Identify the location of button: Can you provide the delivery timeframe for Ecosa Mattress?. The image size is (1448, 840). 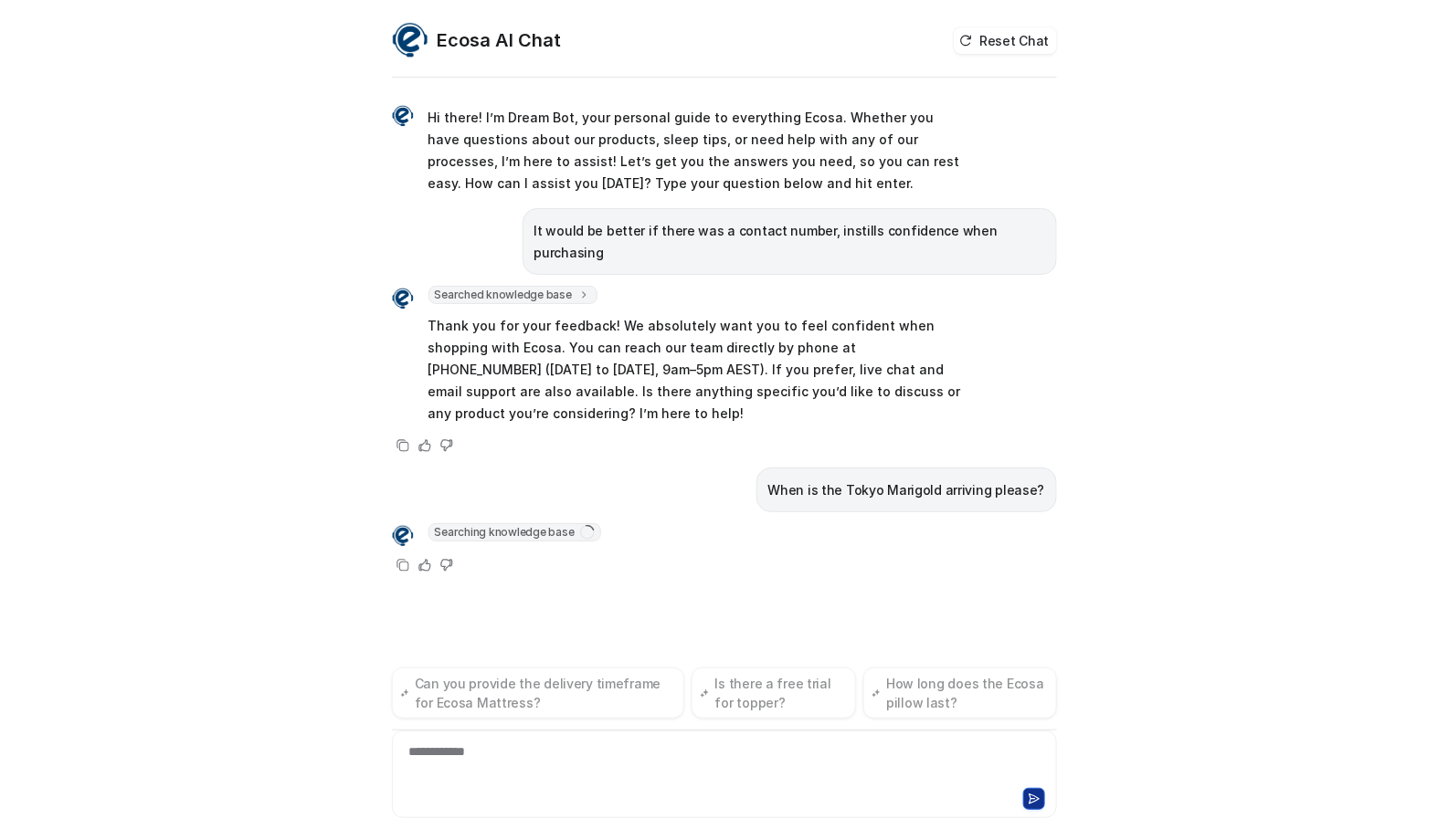
(538, 693).